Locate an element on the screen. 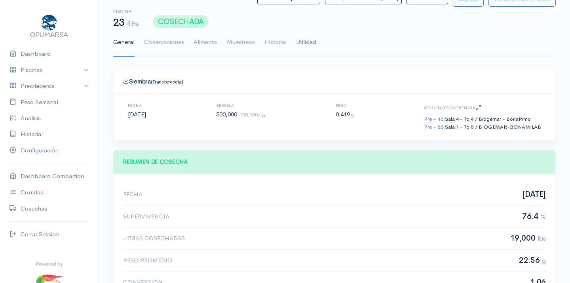 This screenshot has height=283, width=570. h6: Peso is located at coordinates (345, 105).